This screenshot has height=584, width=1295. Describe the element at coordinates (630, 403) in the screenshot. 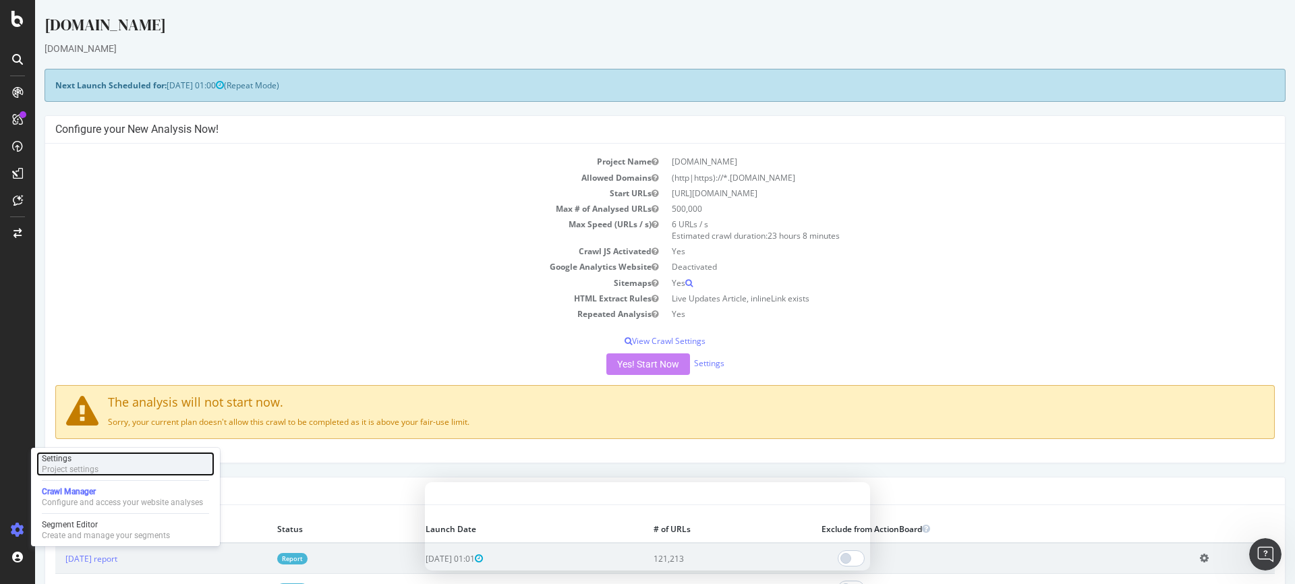

I see `h4: The analysis will not start now.` at that location.